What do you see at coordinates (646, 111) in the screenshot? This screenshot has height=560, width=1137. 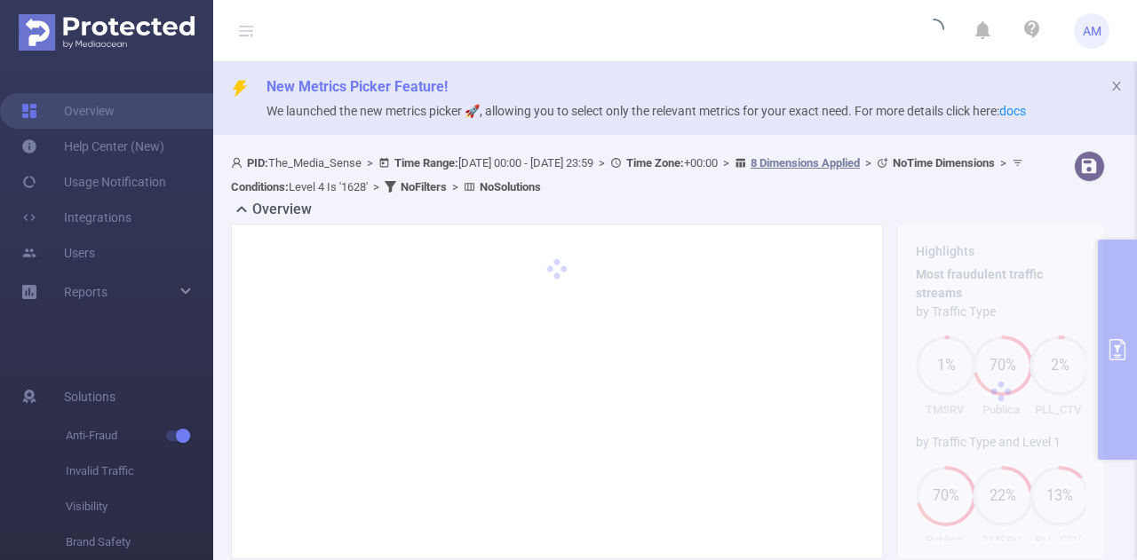 I see `span: We launched the new metrics picker 🚀, allowing you to select only the relevant metrics for your e...` at bounding box center [646, 111].